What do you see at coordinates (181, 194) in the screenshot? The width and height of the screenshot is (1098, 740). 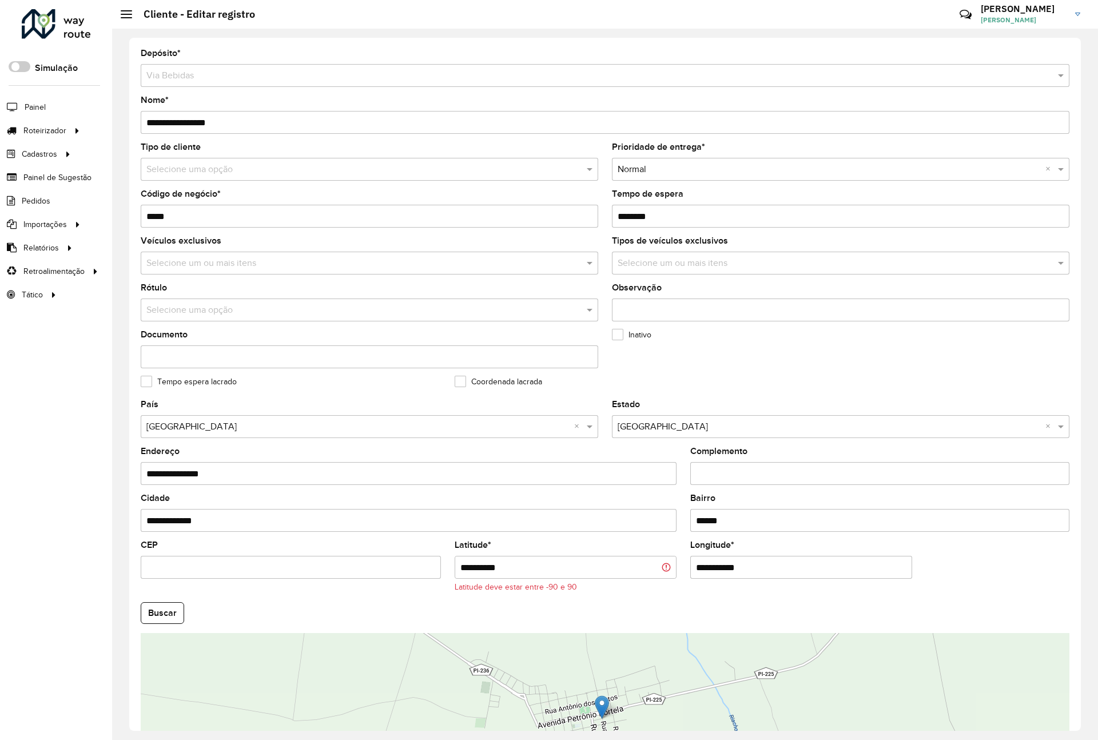 I see `label: Código de negócio` at bounding box center [181, 194].